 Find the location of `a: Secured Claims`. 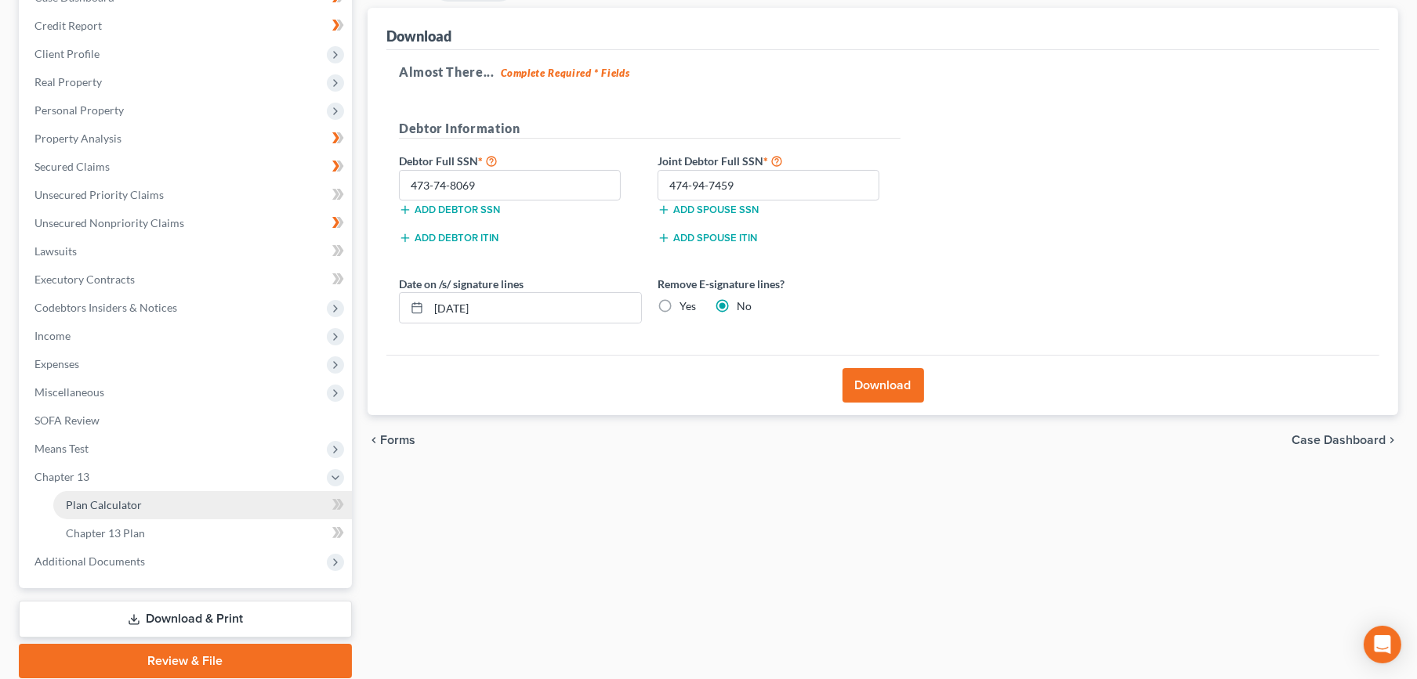

a: Secured Claims is located at coordinates (187, 167).